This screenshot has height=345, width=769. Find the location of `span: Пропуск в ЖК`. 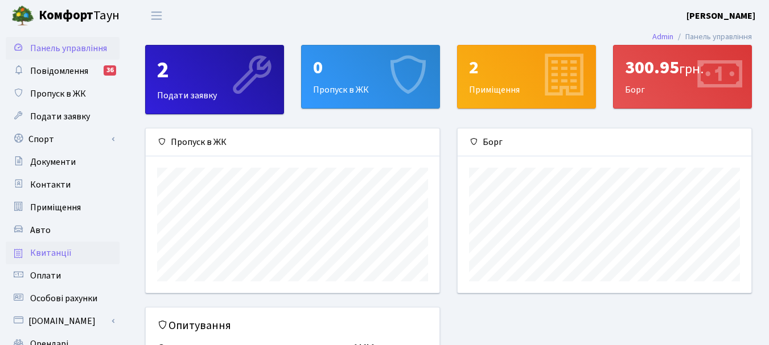

span: Пропуск в ЖК is located at coordinates (58, 94).